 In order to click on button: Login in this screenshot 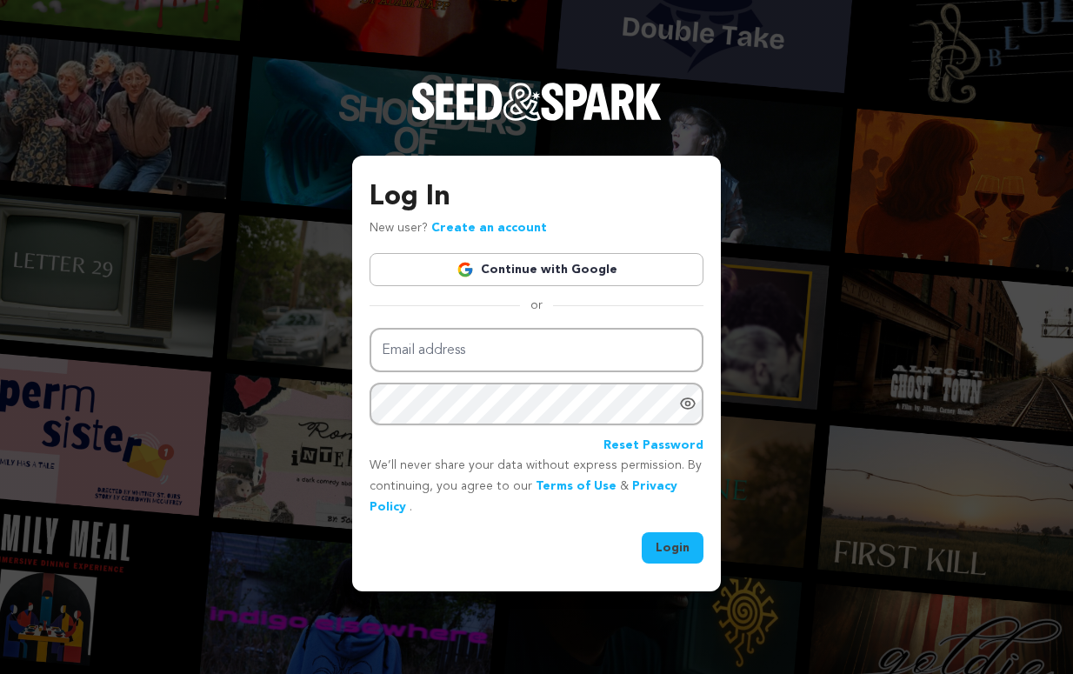, I will do `click(672, 548)`.